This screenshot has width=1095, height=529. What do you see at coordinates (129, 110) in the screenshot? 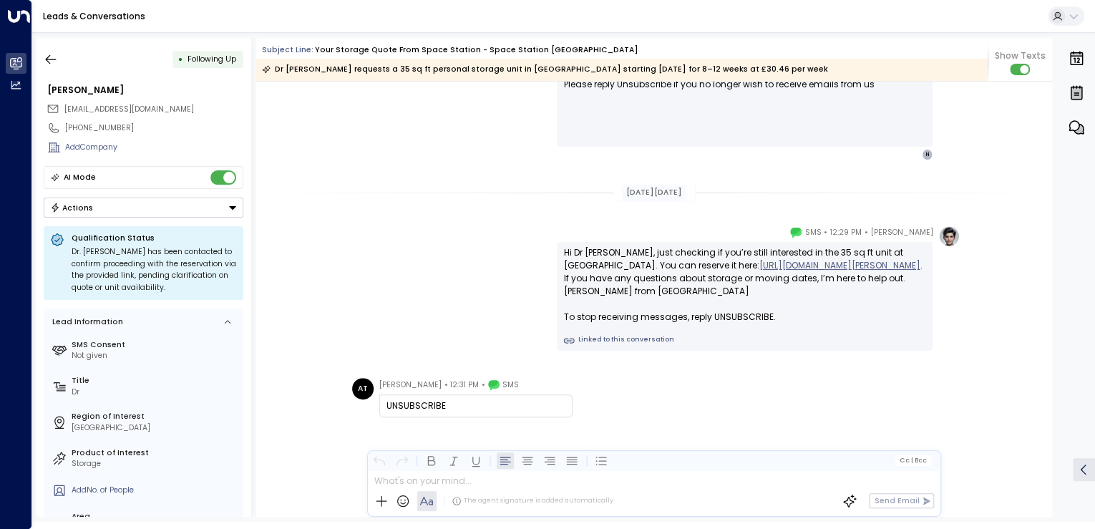
I see `span: nerdscentral@googlemail.com` at bounding box center [129, 110].